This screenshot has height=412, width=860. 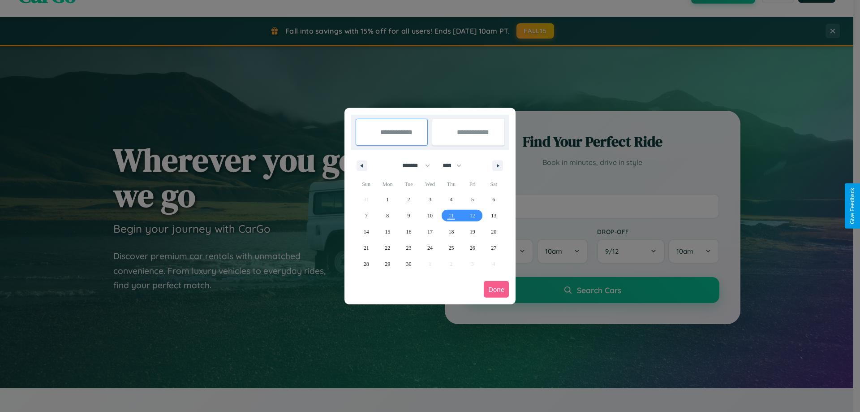 I want to click on button: 25, so click(x=451, y=248).